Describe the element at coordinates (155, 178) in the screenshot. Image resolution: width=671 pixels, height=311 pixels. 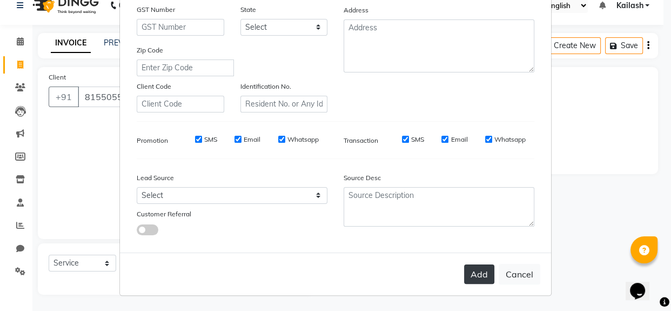
I see `label: Lead Source` at that location.